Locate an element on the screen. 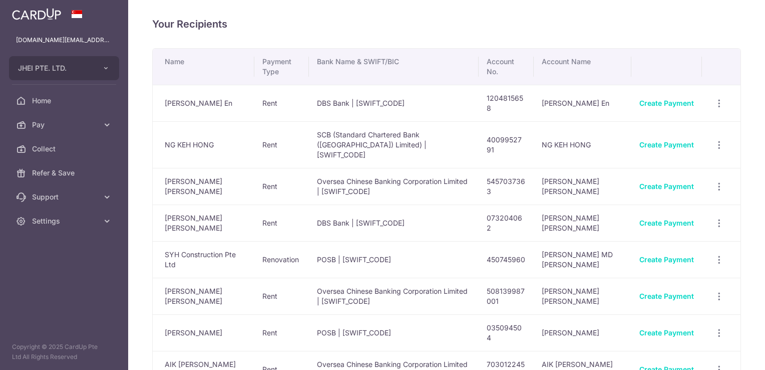 Image resolution: width=765 pixels, height=370 pixels. button: JHEI PTE. LTD. is located at coordinates (64, 68).